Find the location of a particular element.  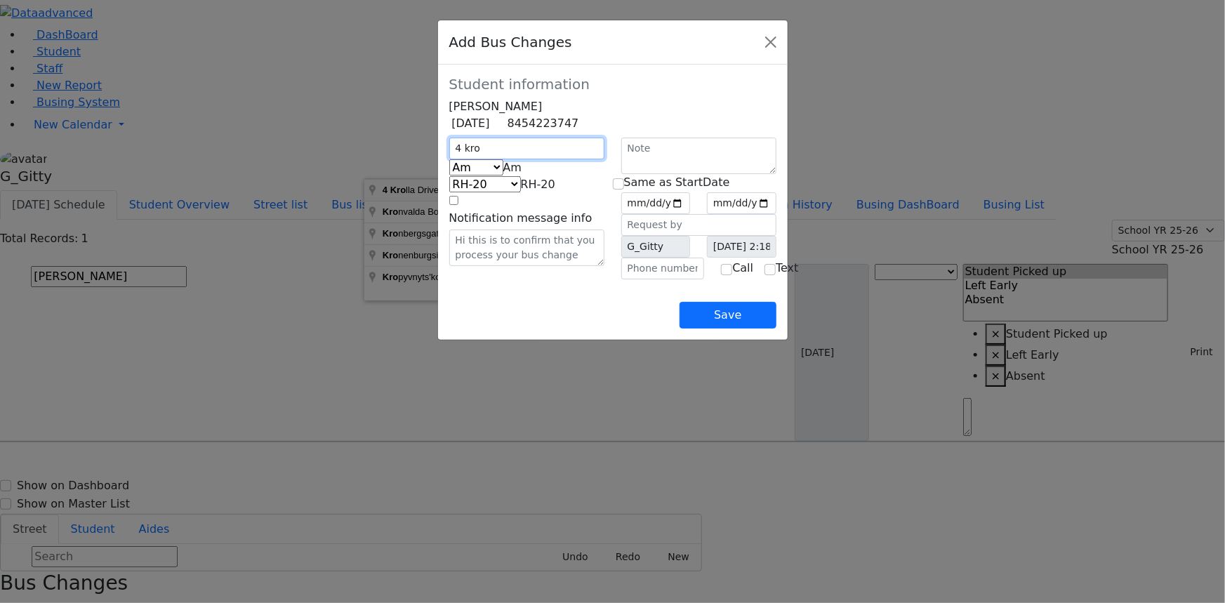

button: Save is located at coordinates (727, 315).